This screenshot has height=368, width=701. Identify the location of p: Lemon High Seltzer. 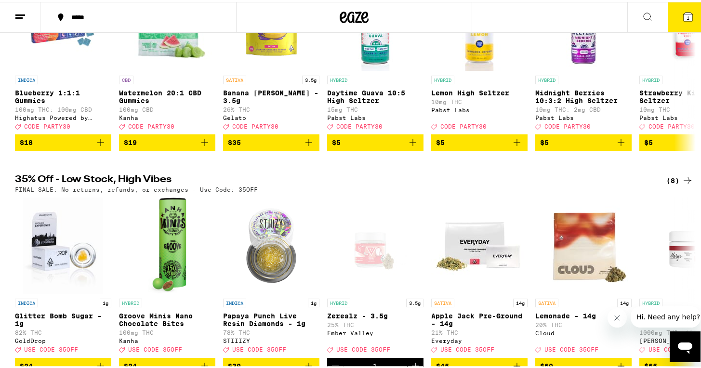
(480, 91).